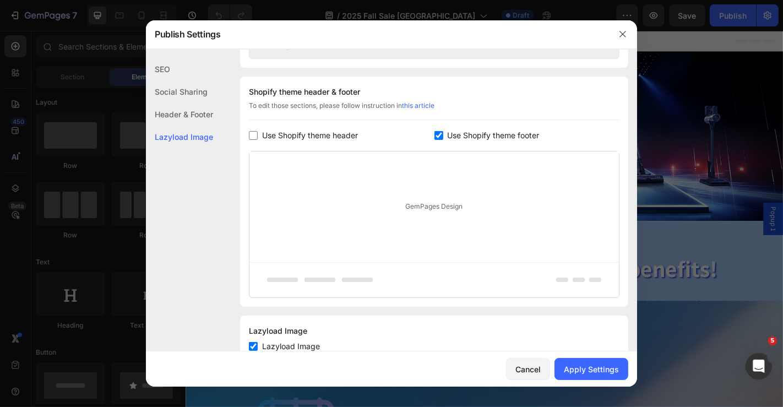 This screenshot has height=407, width=783. Describe the element at coordinates (591, 369) in the screenshot. I see `div: Apply Settings` at that location.